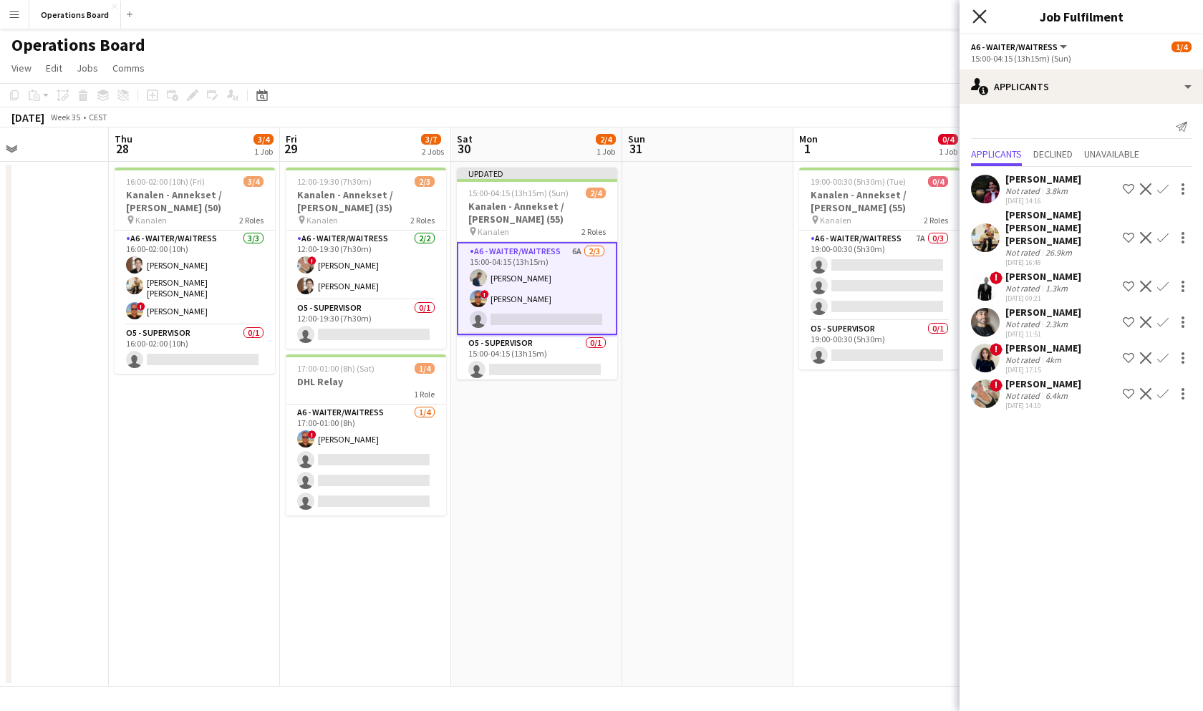  What do you see at coordinates (336, 368) in the screenshot?
I see `span: 17:00-01:00 (8h) (Sat)` at bounding box center [336, 368].